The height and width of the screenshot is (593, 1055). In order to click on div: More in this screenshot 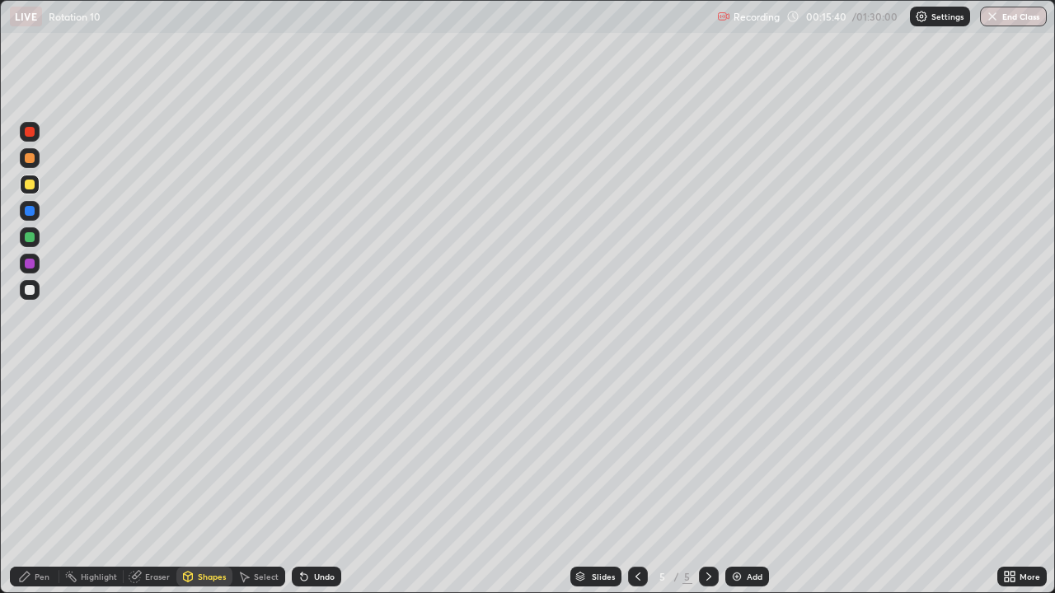, I will do `click(1029, 577)`.